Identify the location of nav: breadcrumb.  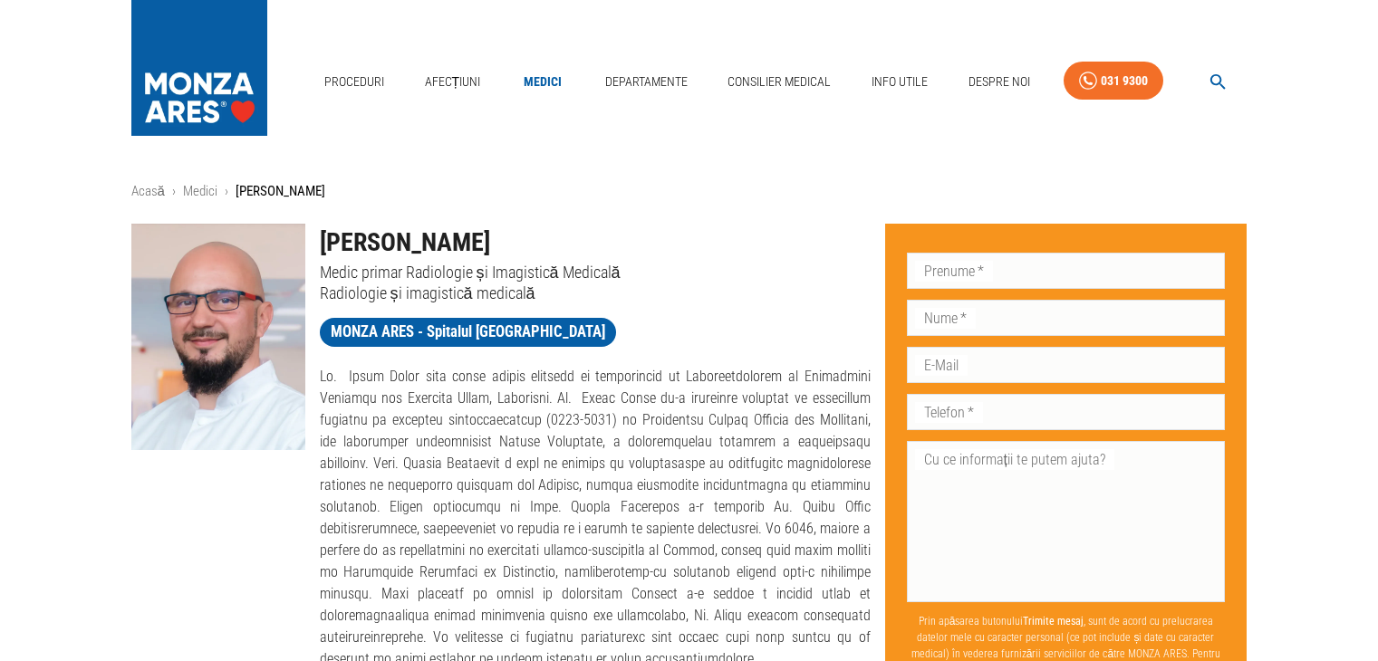
(689, 191).